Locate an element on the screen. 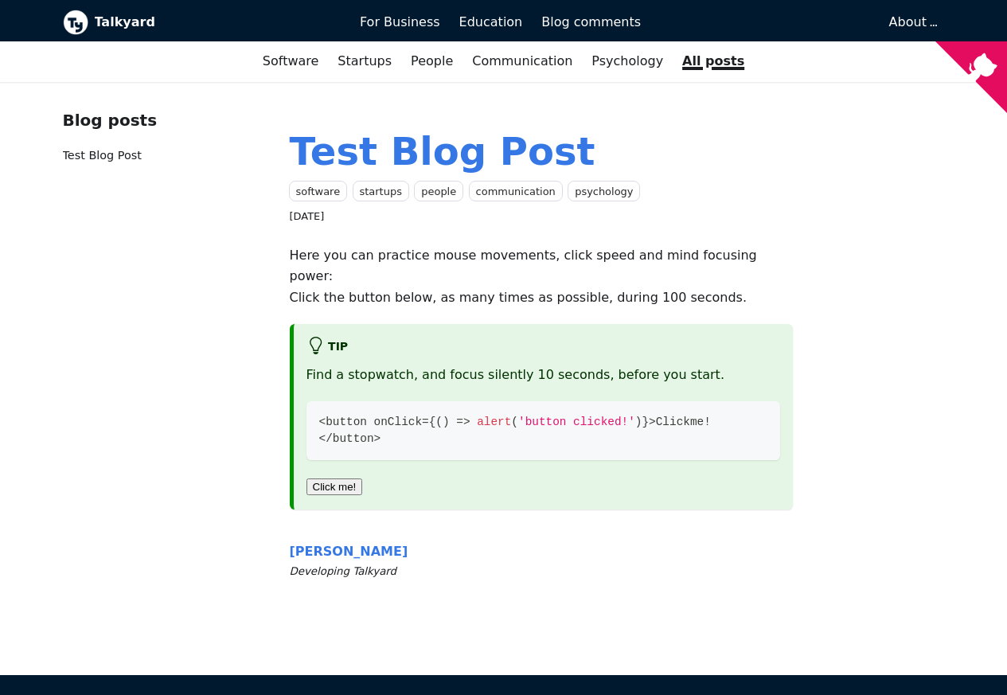 Image resolution: width=1007 pixels, height=695 pixels. a: Software is located at coordinates (290, 61).